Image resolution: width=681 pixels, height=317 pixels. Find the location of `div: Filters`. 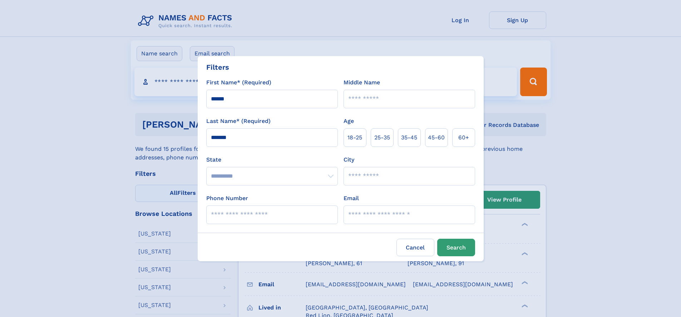

div: Filters is located at coordinates (218, 67).